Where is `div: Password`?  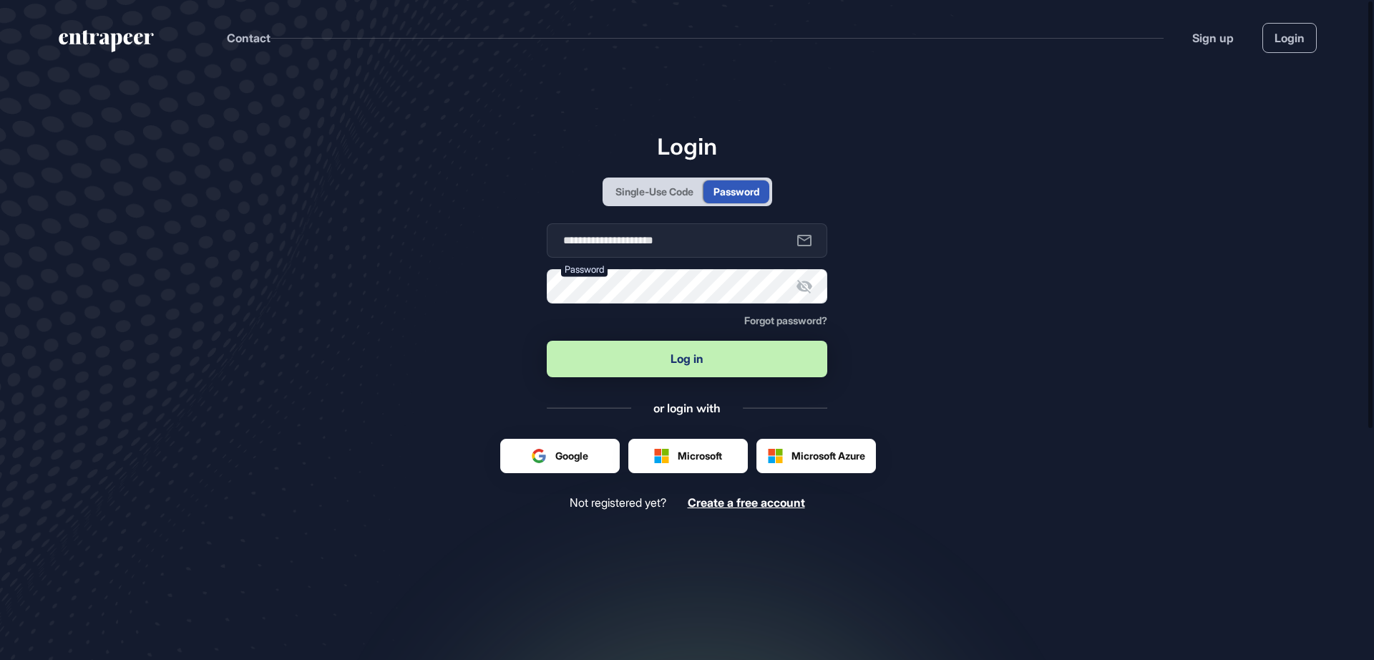 div: Password is located at coordinates (736, 191).